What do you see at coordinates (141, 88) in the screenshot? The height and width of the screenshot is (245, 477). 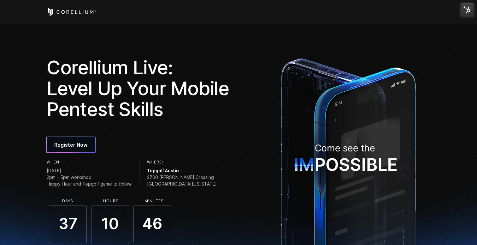 I see `h1: Corellium Live: Level Up Your Mobile Pentest Skills` at bounding box center [141, 88].